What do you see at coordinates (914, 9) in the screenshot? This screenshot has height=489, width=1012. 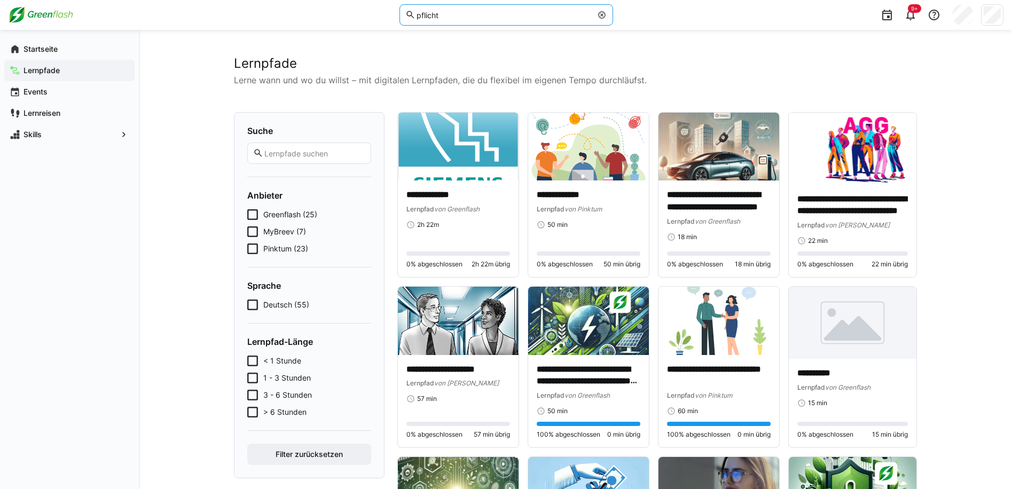 I see `span: 9+` at bounding box center [914, 9].